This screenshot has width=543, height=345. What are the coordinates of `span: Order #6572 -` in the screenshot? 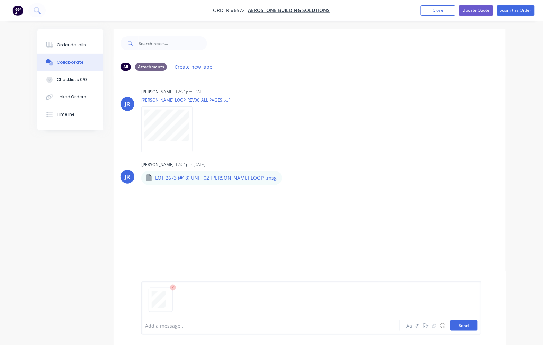 It's located at (231, 10).